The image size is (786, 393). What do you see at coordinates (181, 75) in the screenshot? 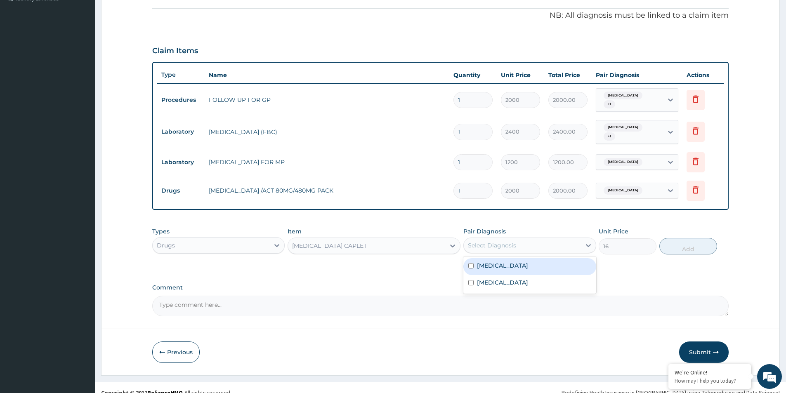
I see `th: Type` at bounding box center [181, 75].